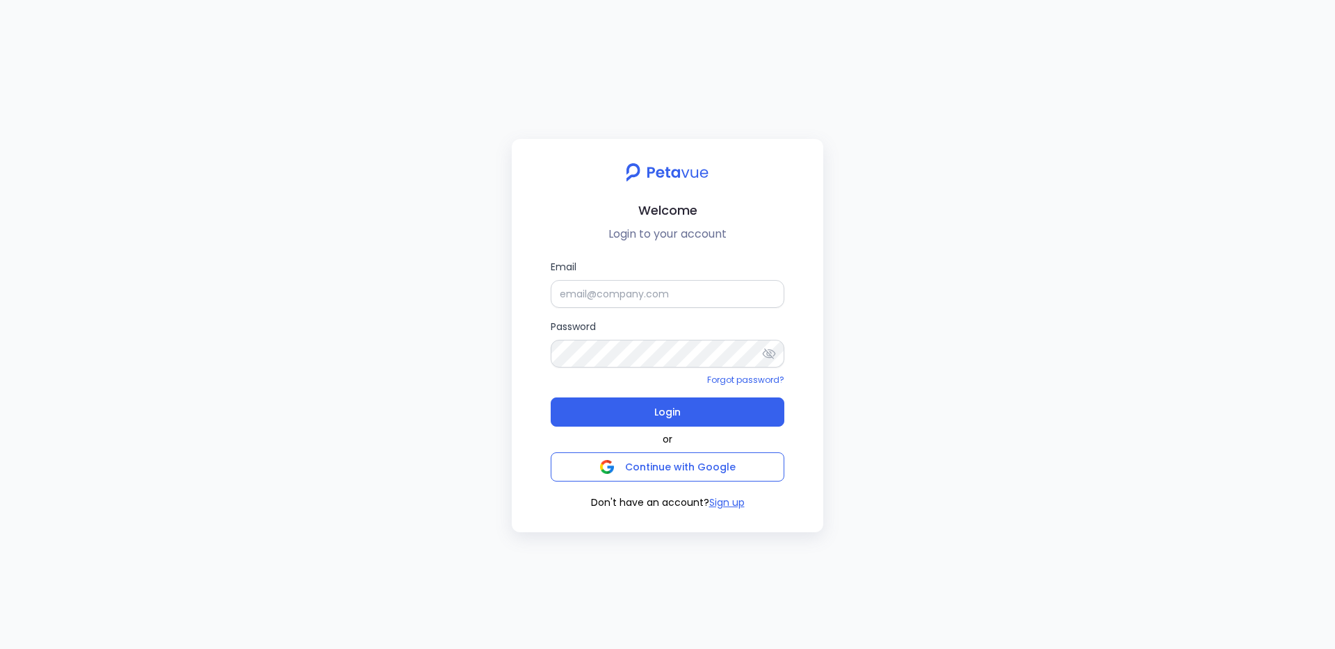 The height and width of the screenshot is (649, 1335). Describe the element at coordinates (667, 210) in the screenshot. I see `h2: Welcome` at that location.